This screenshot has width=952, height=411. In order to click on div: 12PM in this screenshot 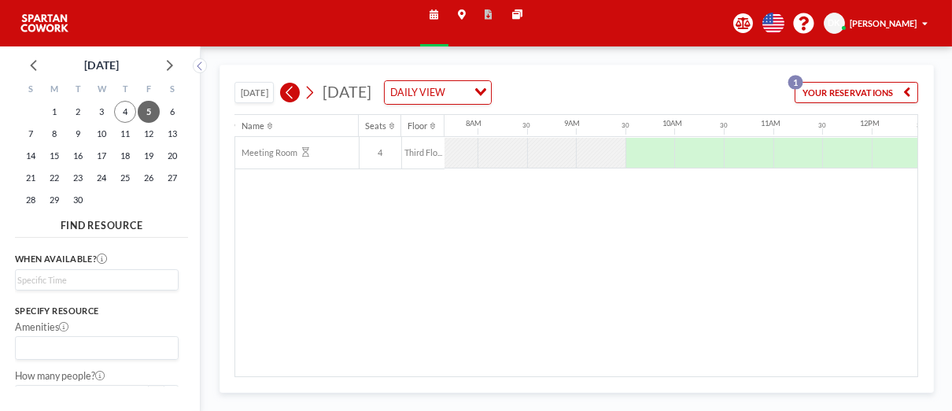, I will do `click(869, 124)`.